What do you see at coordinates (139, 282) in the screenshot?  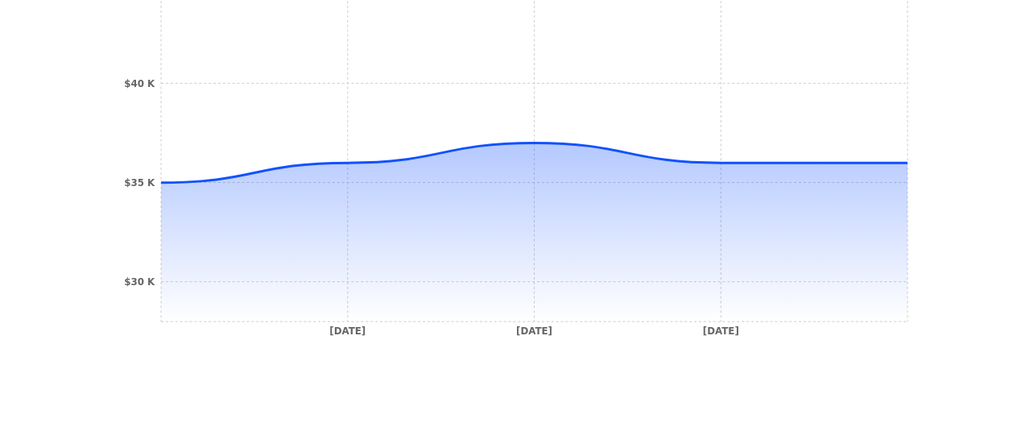 I see `tspan: $30 K` at bounding box center [139, 282].